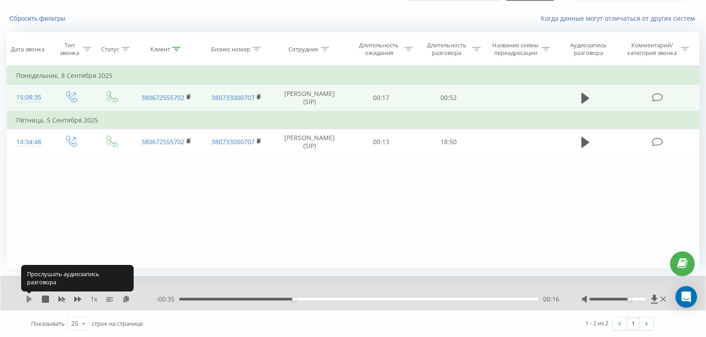  Describe the element at coordinates (38, 18) in the screenshot. I see `button: Сбросить фильтры` at that location.